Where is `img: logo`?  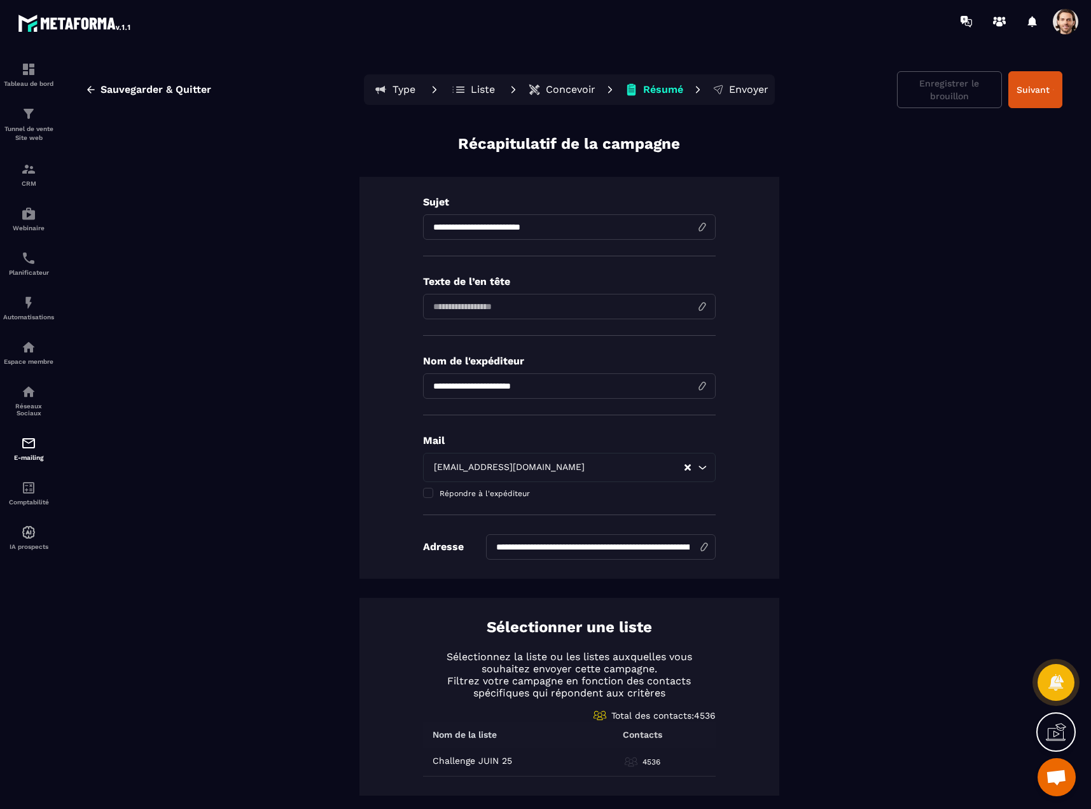
img: logo is located at coordinates (75, 23).